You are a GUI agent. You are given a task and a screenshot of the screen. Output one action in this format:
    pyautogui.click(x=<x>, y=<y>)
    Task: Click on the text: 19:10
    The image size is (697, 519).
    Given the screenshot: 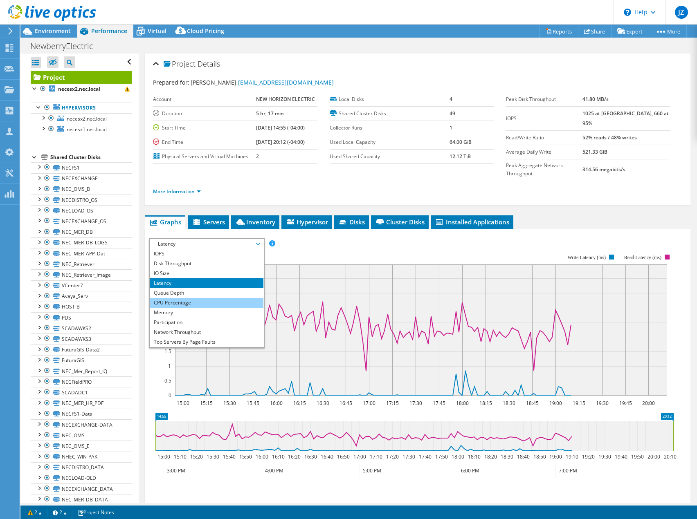 What is the action you would take?
    pyautogui.click(x=572, y=457)
    